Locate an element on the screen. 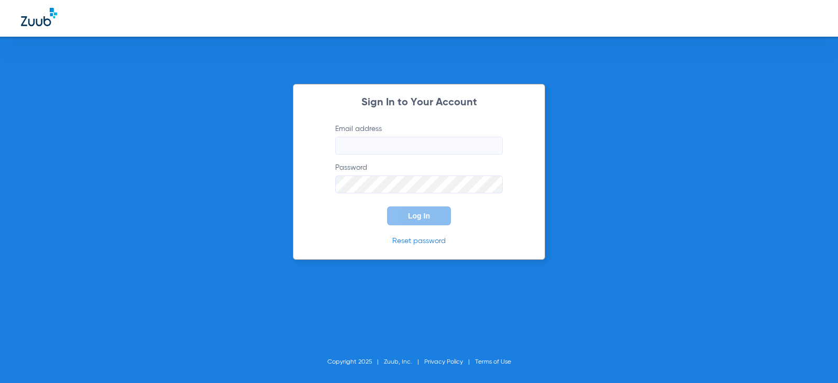 The height and width of the screenshot is (383, 838). span: Log In is located at coordinates (419, 216).